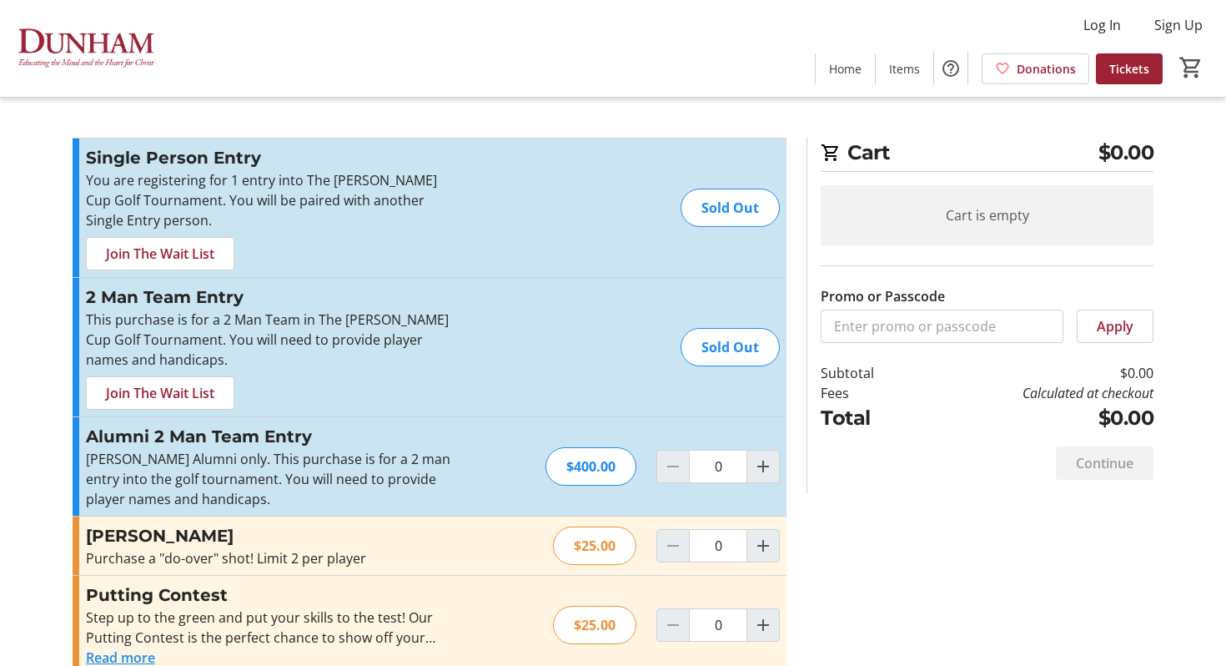 The image size is (1226, 666). Describe the element at coordinates (1035, 68) in the screenshot. I see `a: Donations` at that location.